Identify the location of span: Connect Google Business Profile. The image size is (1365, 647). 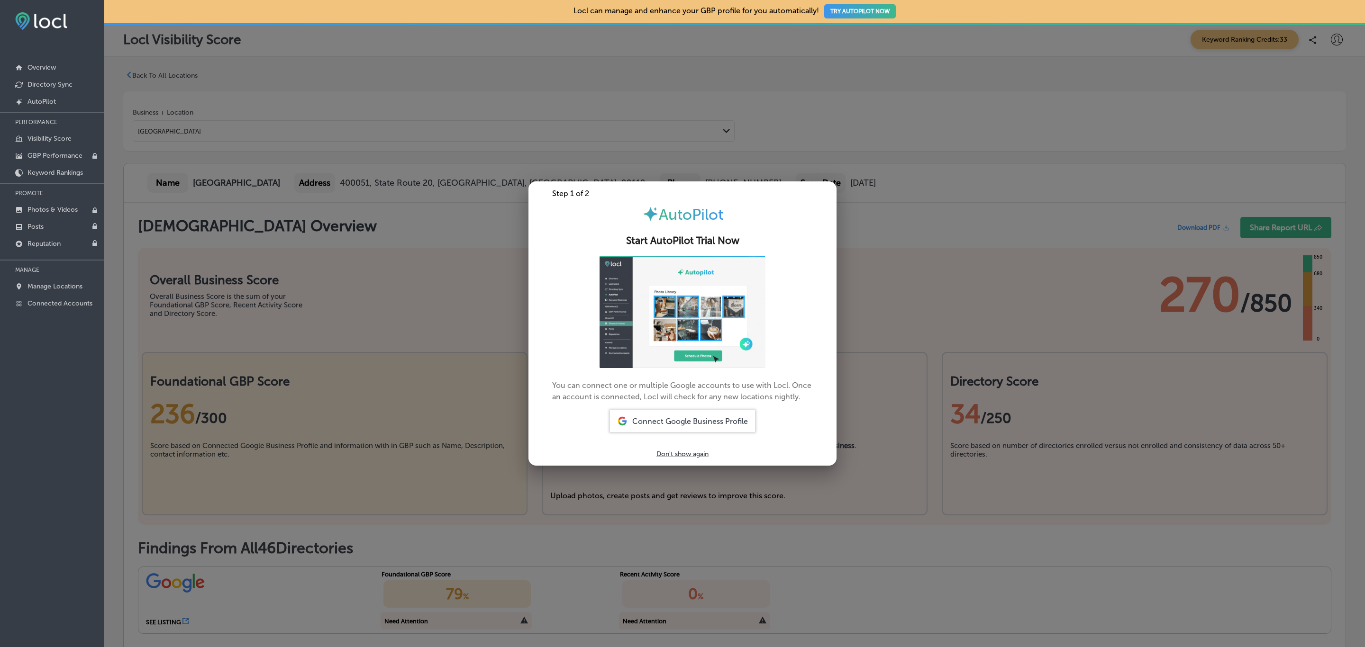
(690, 421).